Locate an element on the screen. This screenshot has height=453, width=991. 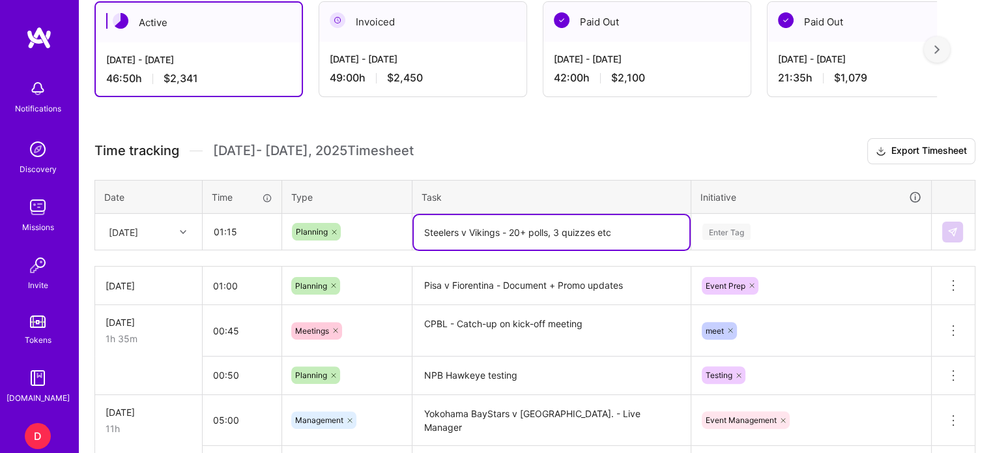
span: Meetings is located at coordinates (312, 330).